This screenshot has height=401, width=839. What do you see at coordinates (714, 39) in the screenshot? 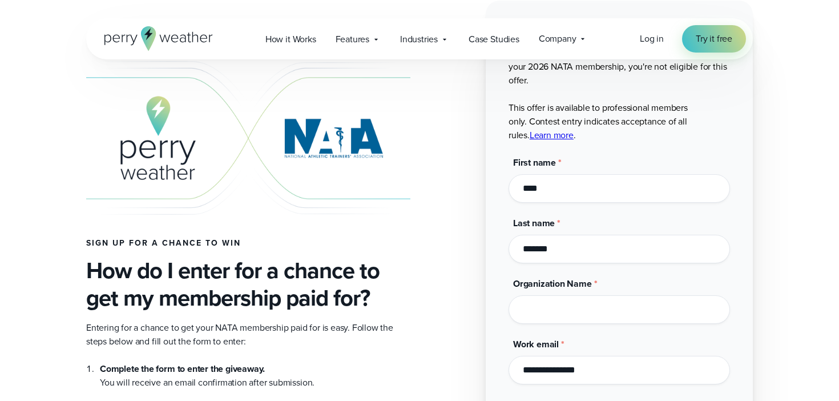
I see `span: Try it free` at bounding box center [714, 39].